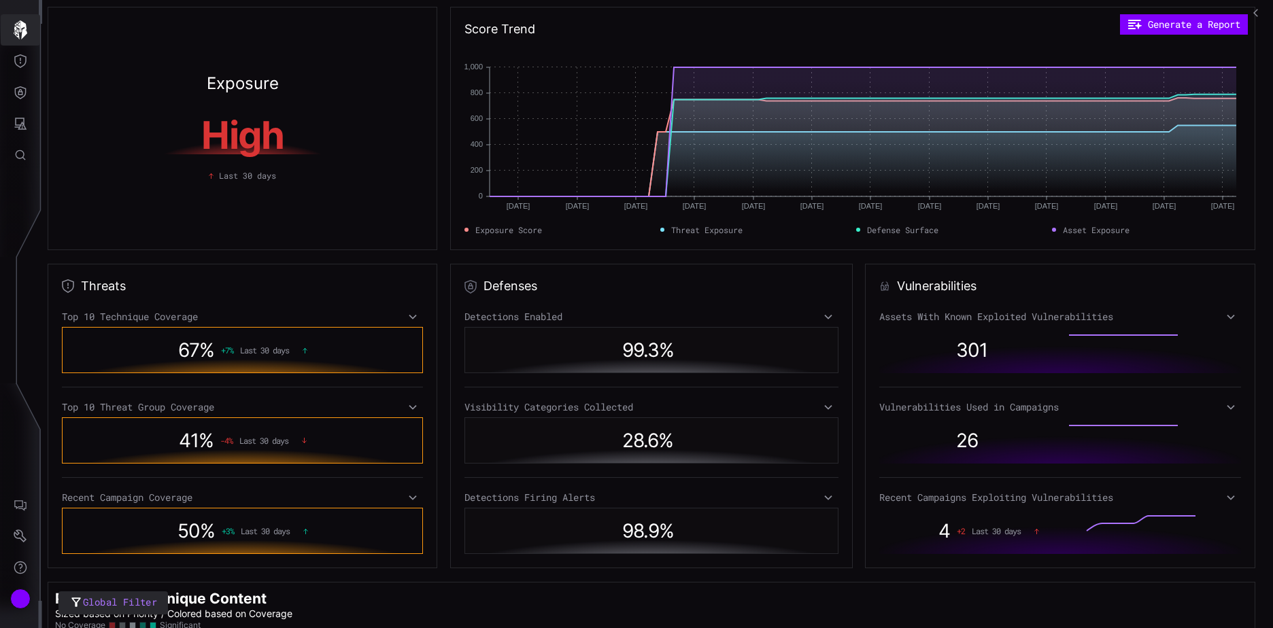 The width and height of the screenshot is (1273, 628). Describe the element at coordinates (500, 29) in the screenshot. I see `h2: Score Trend` at that location.